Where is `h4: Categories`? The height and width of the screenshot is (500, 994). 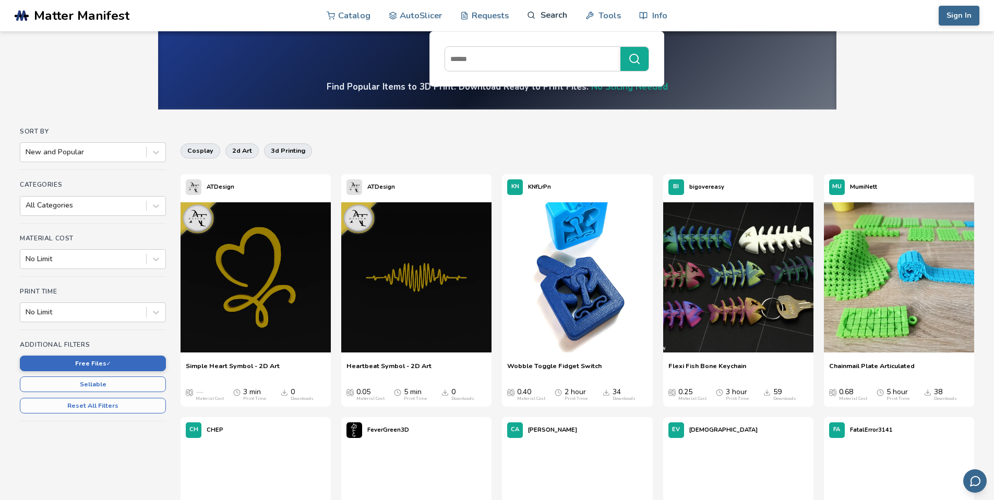
h4: Categories is located at coordinates (93, 185).